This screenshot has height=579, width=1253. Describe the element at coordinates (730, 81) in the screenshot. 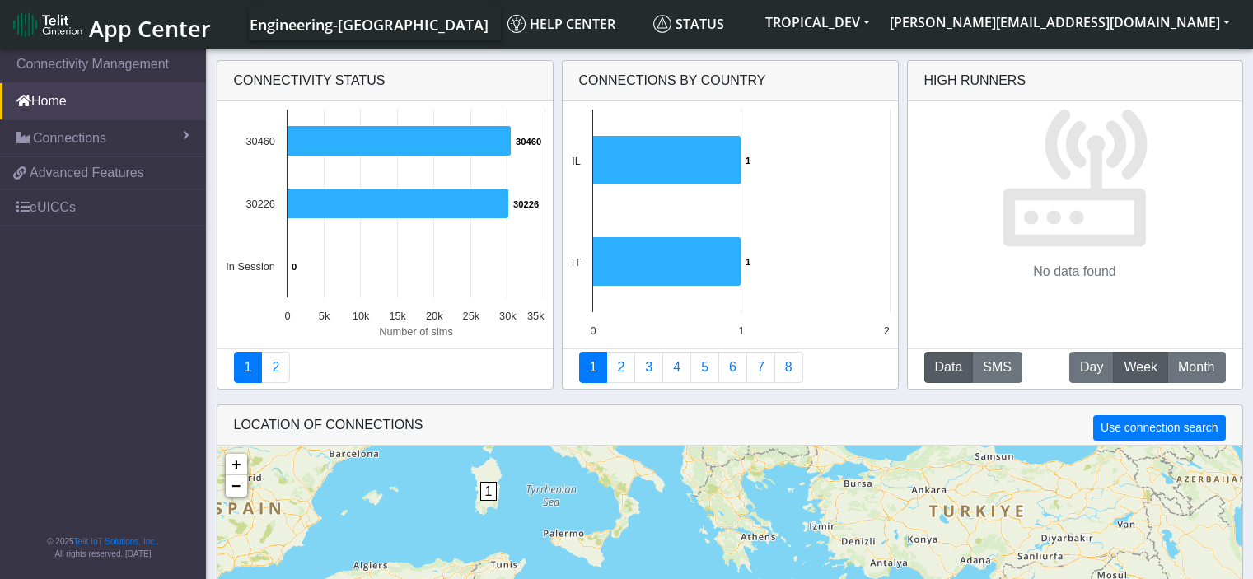

I see `div: Connections By Country` at that location.